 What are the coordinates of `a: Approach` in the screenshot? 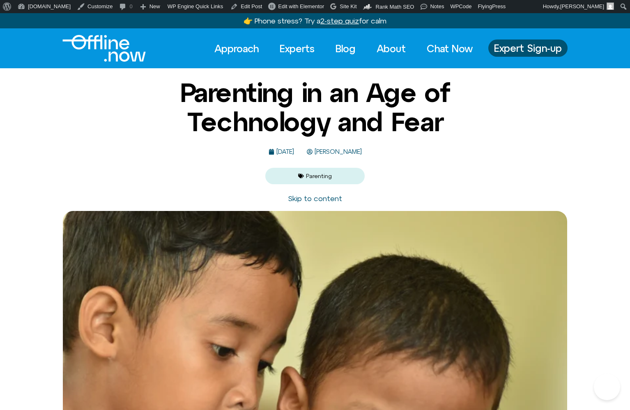 It's located at (237, 48).